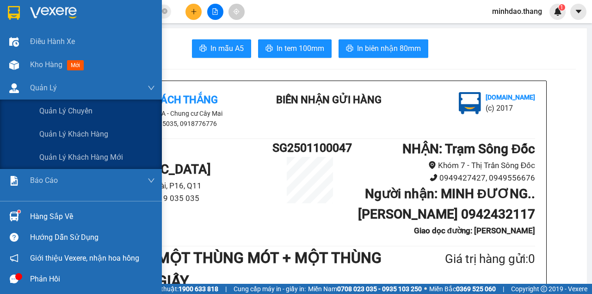 This screenshot has height=294, width=592. Describe the element at coordinates (578, 12) in the screenshot. I see `span: caret-down` at that location.